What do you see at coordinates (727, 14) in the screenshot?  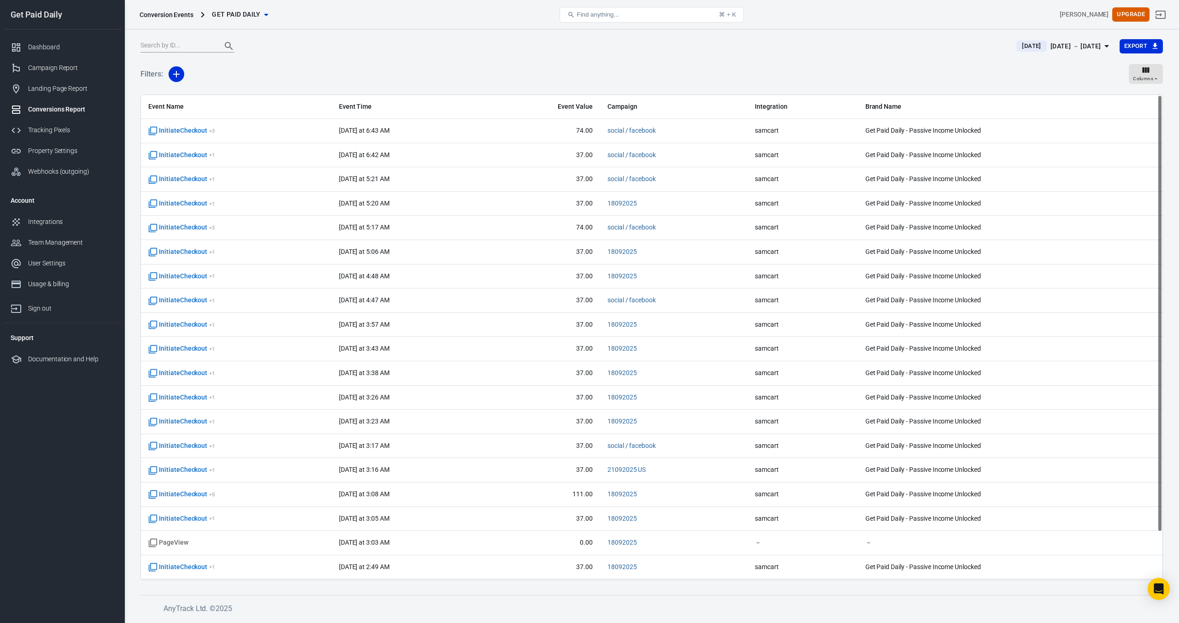 I see `div: ⌘ + K` at bounding box center [727, 14].